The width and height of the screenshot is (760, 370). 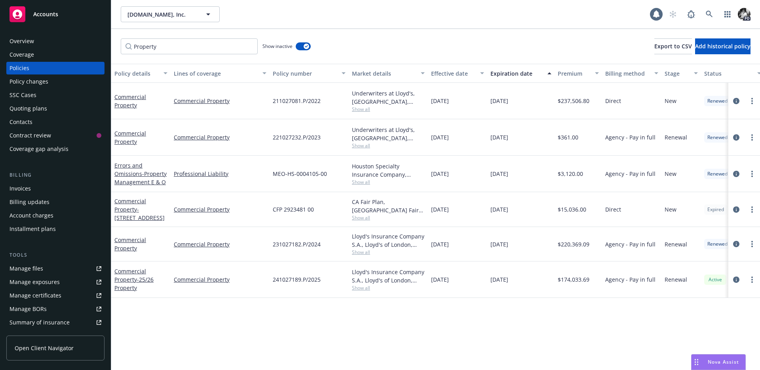 I want to click on img: photo, so click(x=744, y=14).